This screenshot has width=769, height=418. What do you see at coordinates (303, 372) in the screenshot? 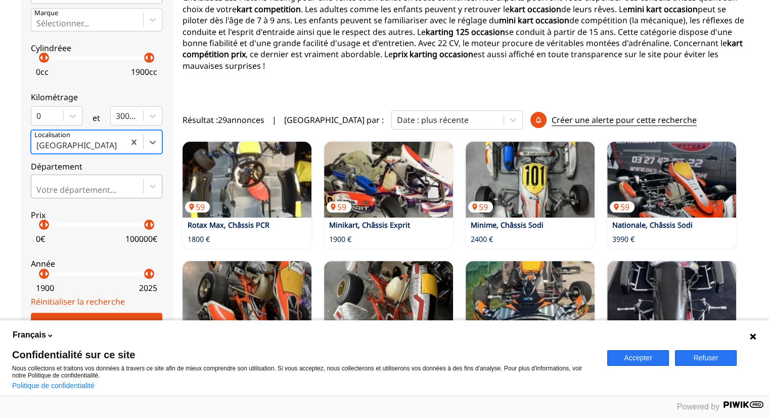
I see `p: Nous collectons et traitons vos données à travers ce site afin de mieux comprendre son utilisatio...` at bounding box center [303, 372].